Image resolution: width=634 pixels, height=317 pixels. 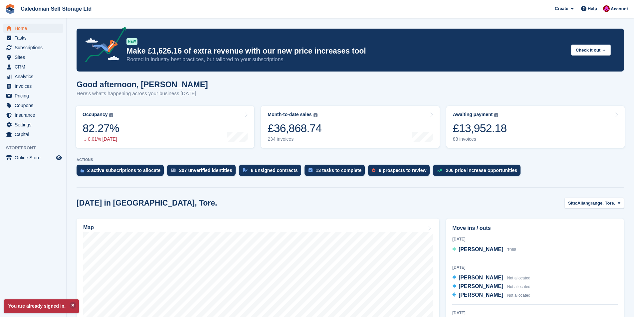 What do you see at coordinates (591, 50) in the screenshot?
I see `button: Check it out →` at bounding box center [591, 50].